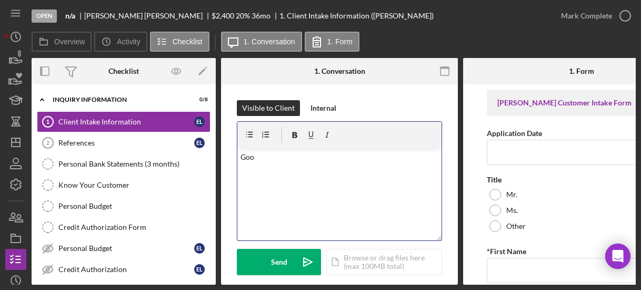 This screenshot has width=641, height=290. Describe the element at coordinates (124, 143) in the screenshot. I see `a: 2ReferencesEL` at that location.